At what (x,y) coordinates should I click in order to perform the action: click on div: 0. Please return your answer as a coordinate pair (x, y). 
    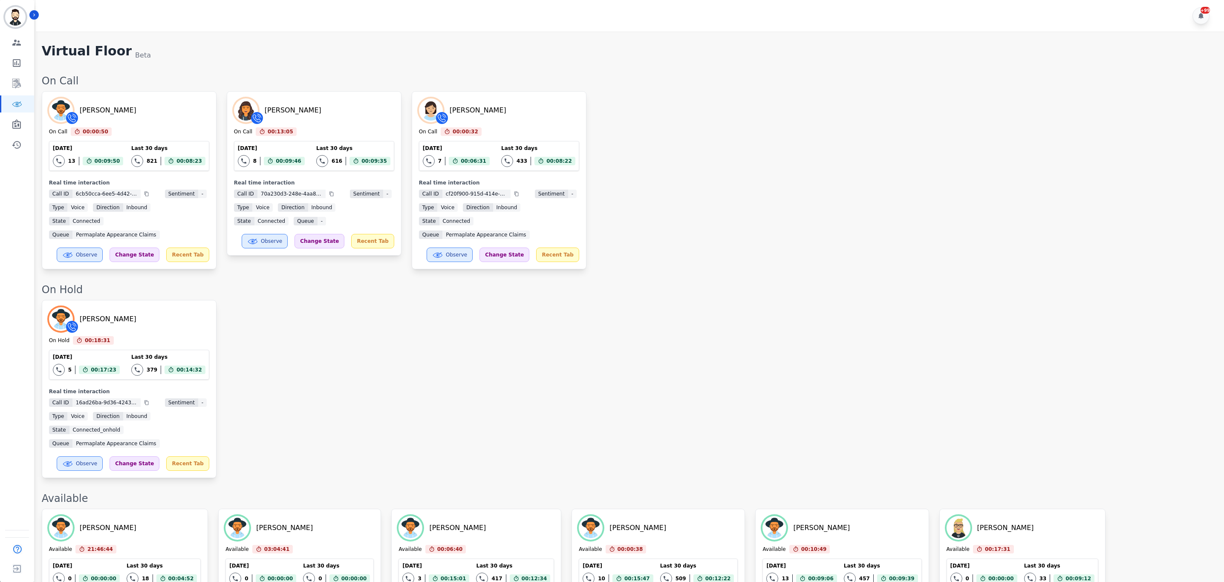
    Looking at the image, I should click on (246, 579).